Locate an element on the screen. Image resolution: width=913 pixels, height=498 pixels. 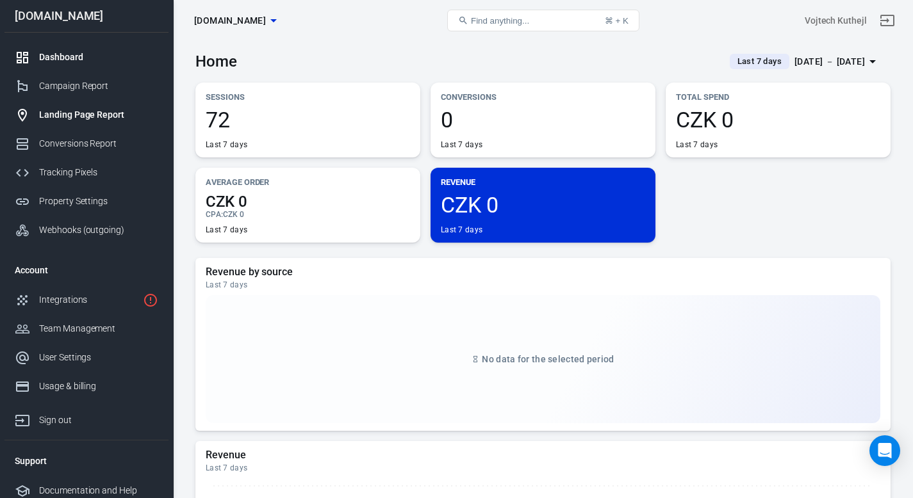
p: Revenue is located at coordinates (543, 182).